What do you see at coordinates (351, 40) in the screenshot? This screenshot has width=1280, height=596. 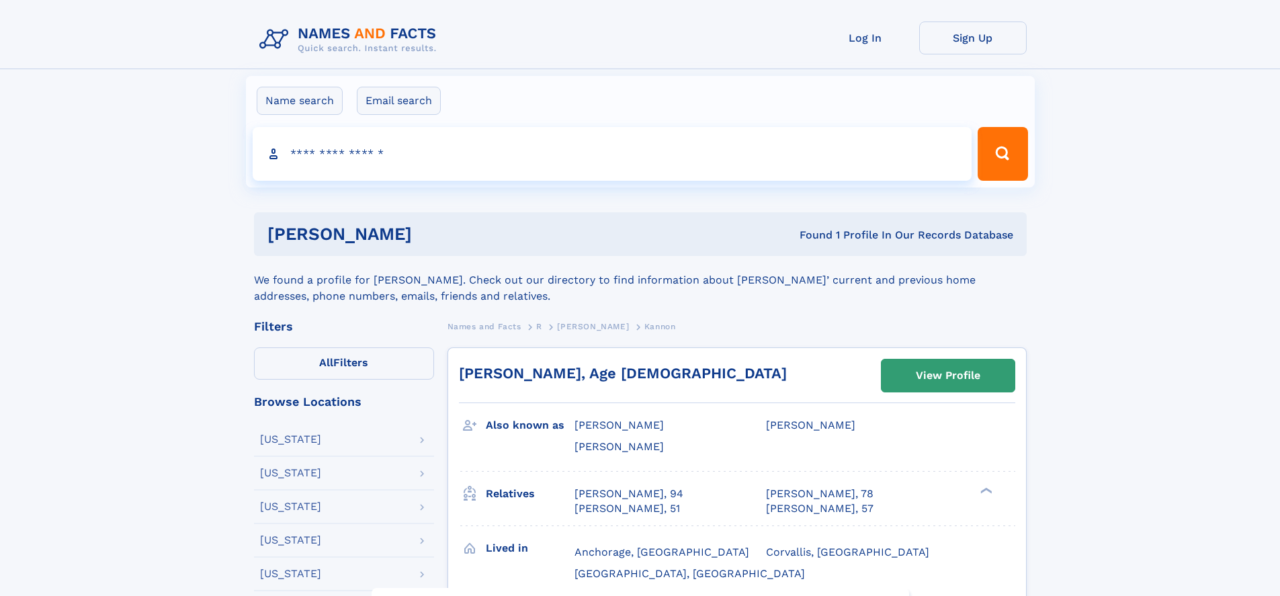 I see `img: Logo Names and Facts` at bounding box center [351, 40].